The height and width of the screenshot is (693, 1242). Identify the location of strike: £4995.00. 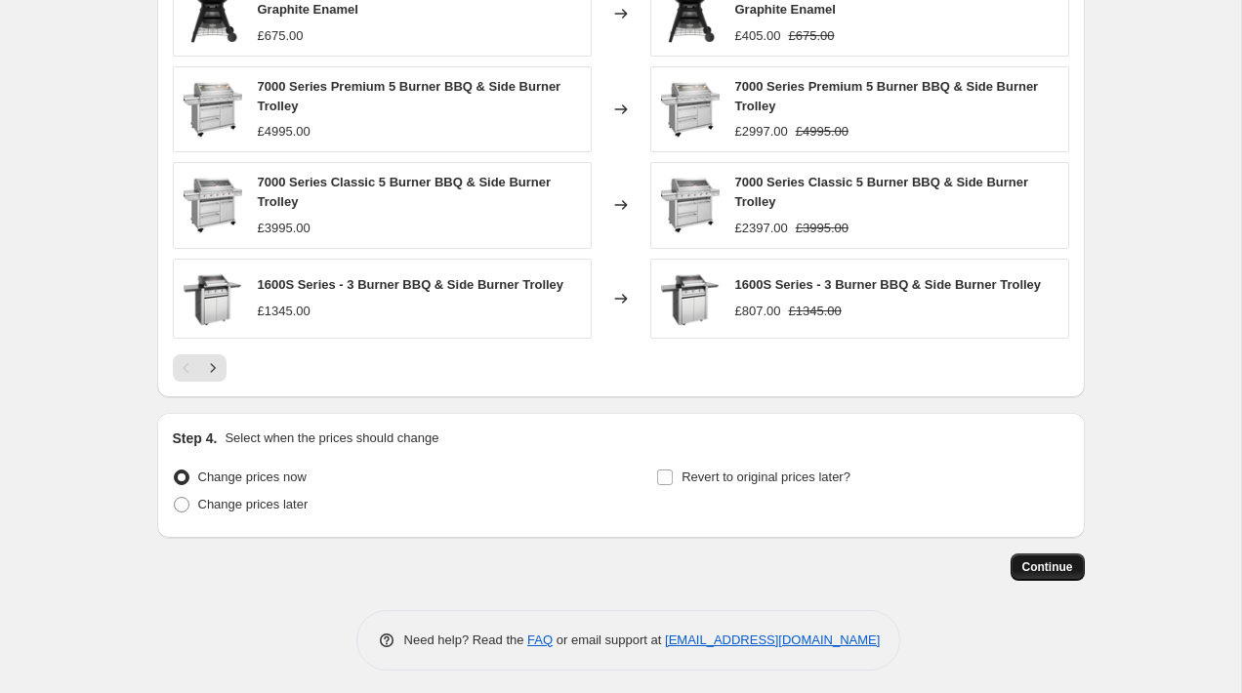
(822, 132).